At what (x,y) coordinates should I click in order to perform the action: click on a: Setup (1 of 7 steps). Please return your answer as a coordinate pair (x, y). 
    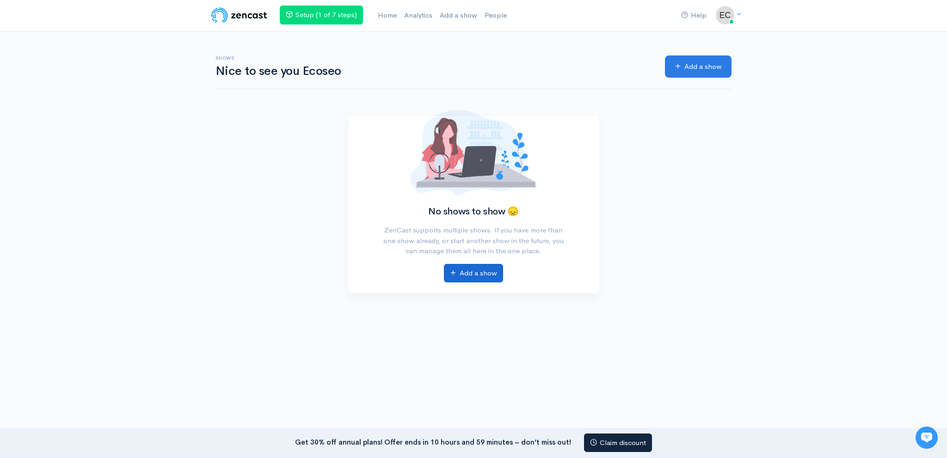
    Looking at the image, I should click on (321, 15).